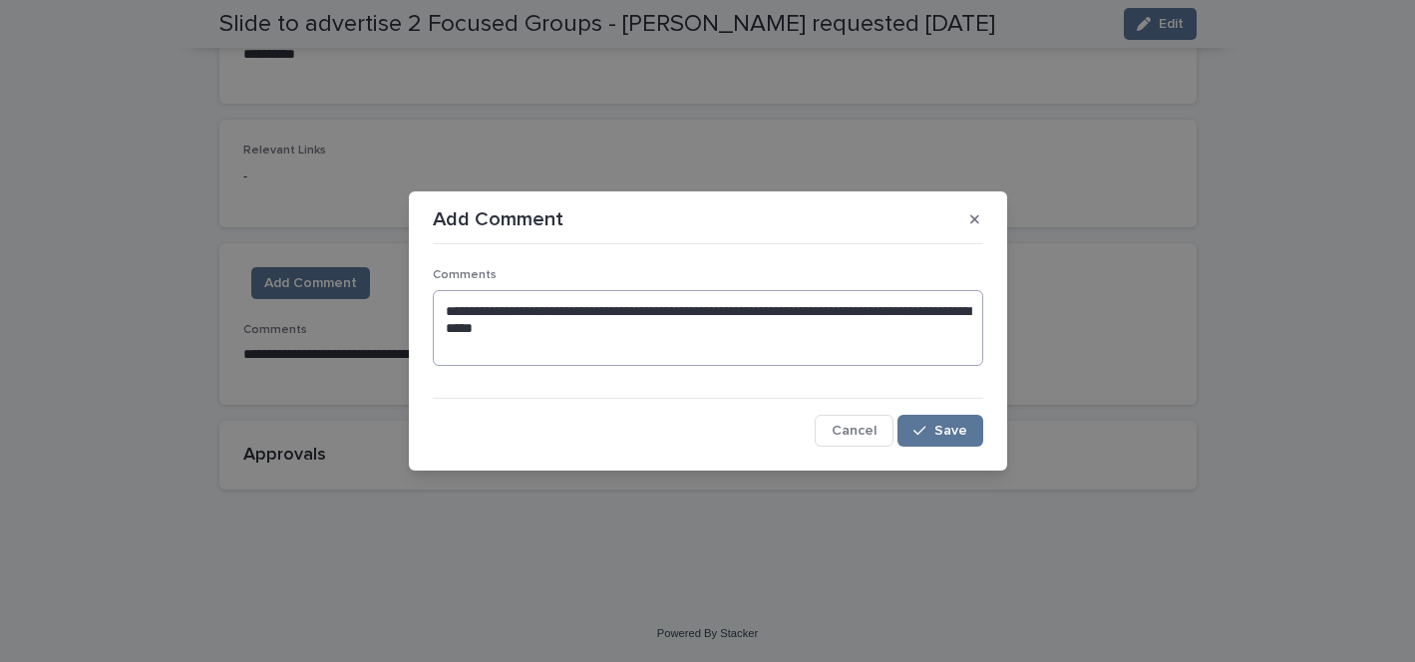  Describe the element at coordinates (853, 431) in the screenshot. I see `button: Cancel` at that location.